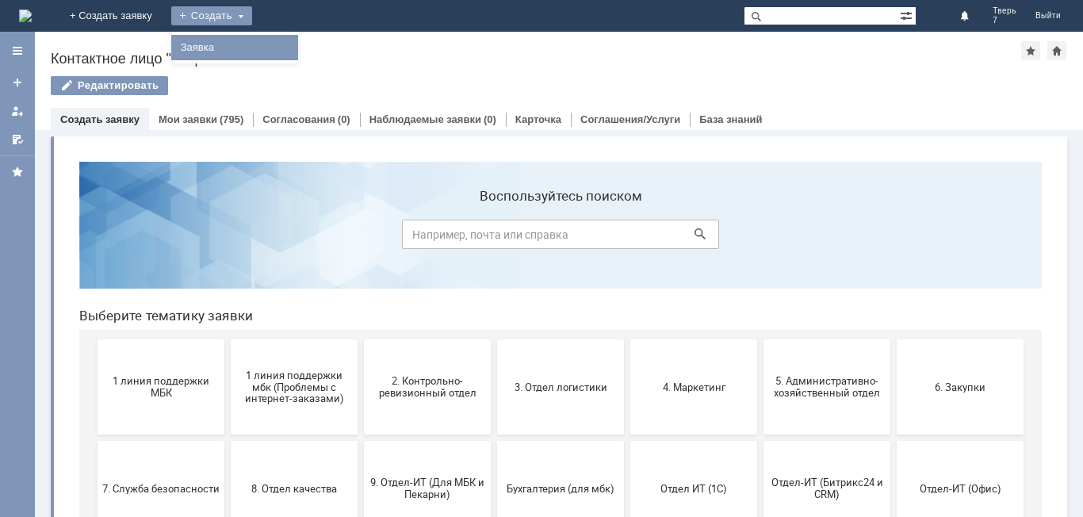 This screenshot has width=1083, height=517. What do you see at coordinates (299, 119) in the screenshot?
I see `a: Согласования` at bounding box center [299, 119].